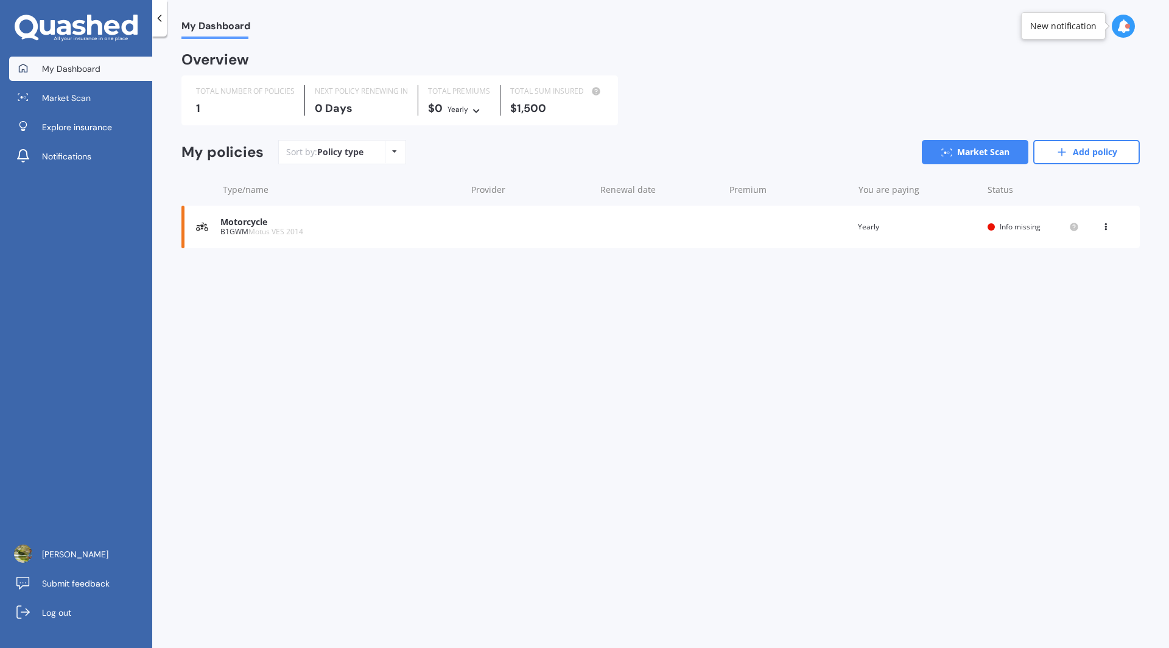 The width and height of the screenshot is (1169, 648). Describe the element at coordinates (23, 554) in the screenshot. I see `img: ACg8ocLnanDgqdj1rVxvDhjE8BXL7hiOdojsuhzMA5C5KZvsFyBRS-Um=s96-c` at that location.